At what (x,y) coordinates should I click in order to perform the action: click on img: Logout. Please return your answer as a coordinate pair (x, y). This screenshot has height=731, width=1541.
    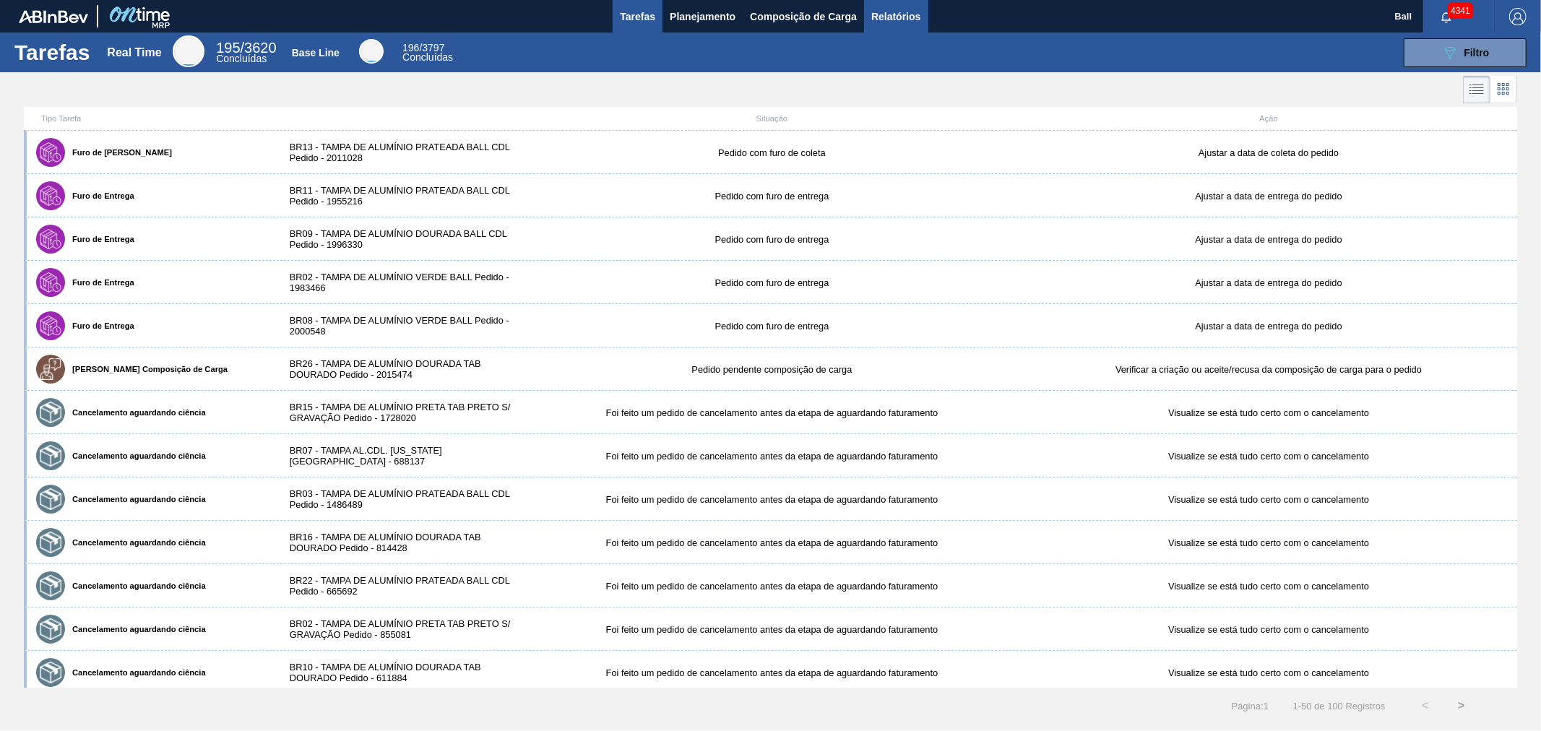
    Looking at the image, I should click on (1518, 17).